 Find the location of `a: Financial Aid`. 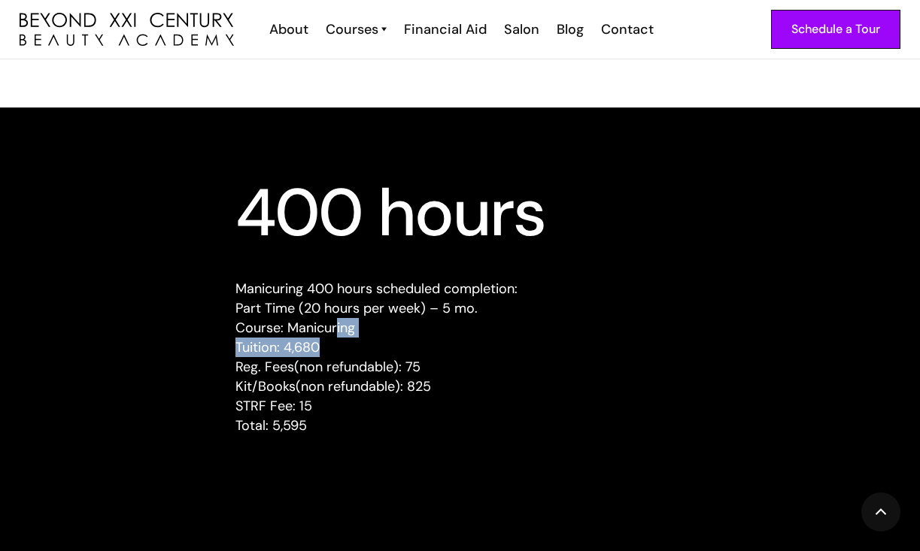

a: Financial Aid is located at coordinates (444, 29).